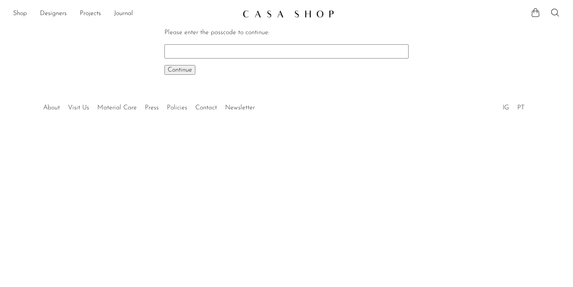 The width and height of the screenshot is (573, 287). Describe the element at coordinates (514, 106) in the screenshot. I see `ul: Social Medias` at that location.